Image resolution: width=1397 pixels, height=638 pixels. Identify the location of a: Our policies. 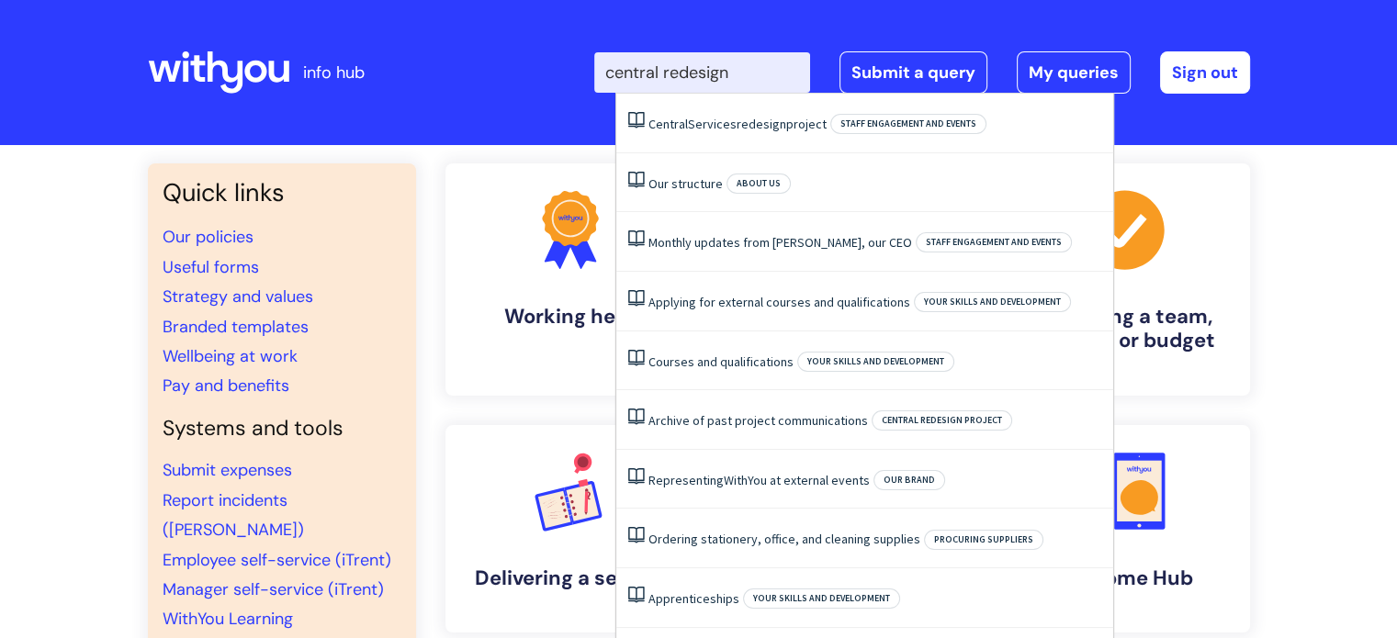
(208, 237).